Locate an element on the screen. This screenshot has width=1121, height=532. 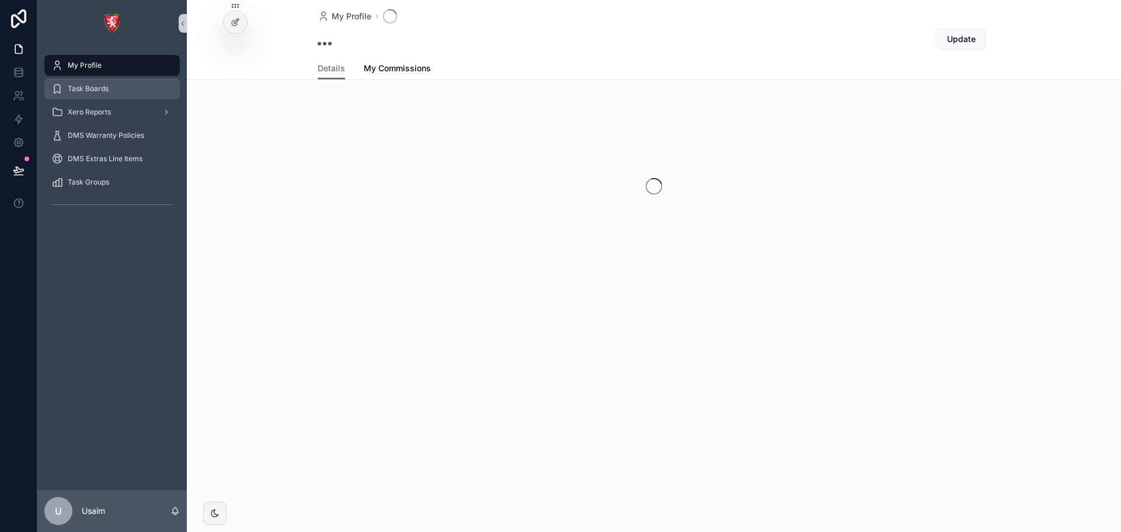
a: Task Groups is located at coordinates (112, 182).